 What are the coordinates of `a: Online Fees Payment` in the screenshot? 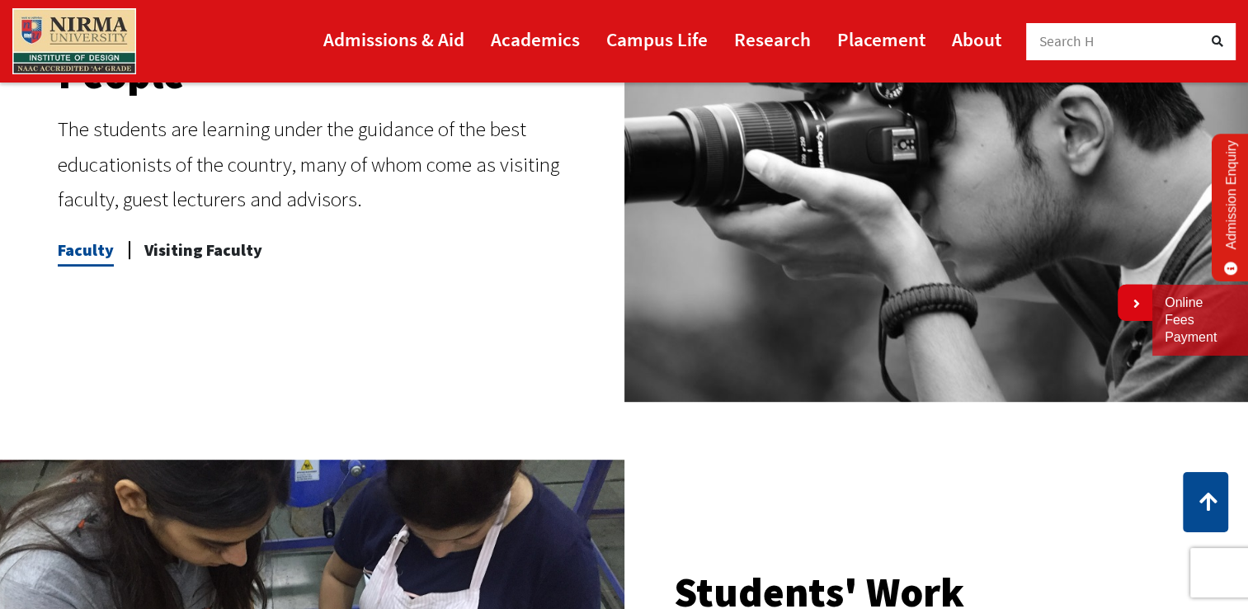 It's located at (1201, 320).